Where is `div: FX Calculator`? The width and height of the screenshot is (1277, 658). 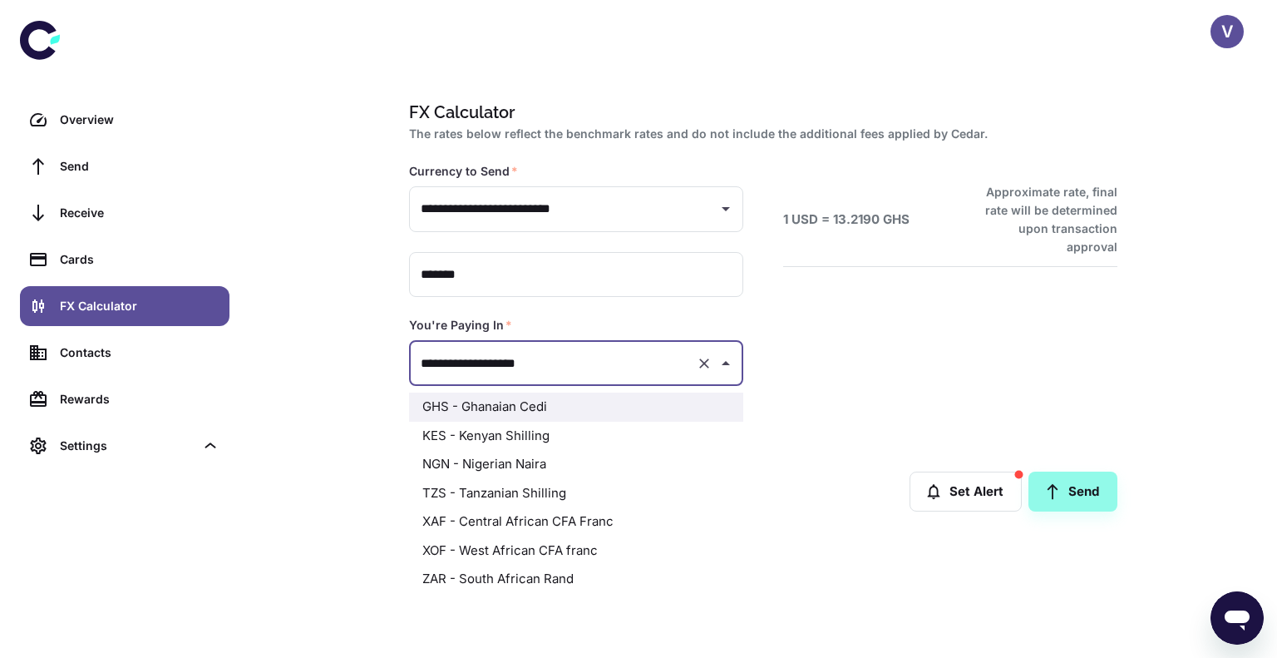 div: FX Calculator is located at coordinates (140, 306).